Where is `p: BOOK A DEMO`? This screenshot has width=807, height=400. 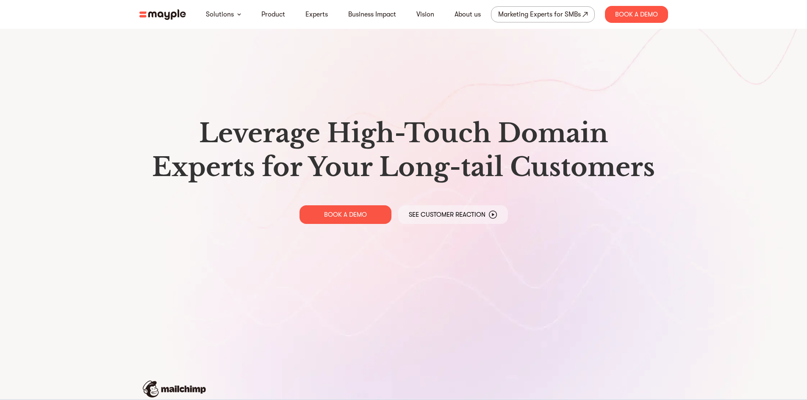 p: BOOK A DEMO is located at coordinates (345, 215).